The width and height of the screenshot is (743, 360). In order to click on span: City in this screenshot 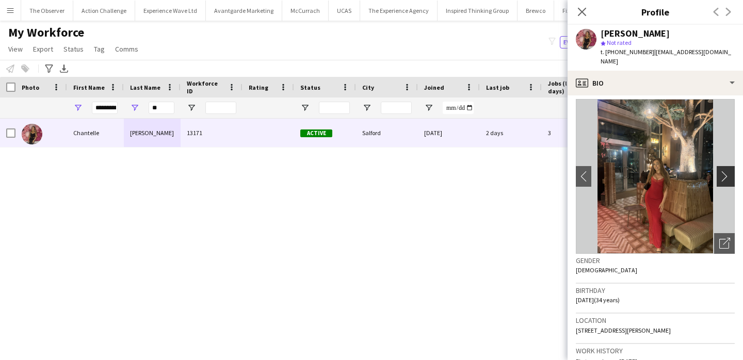, I will do `click(368, 87)`.